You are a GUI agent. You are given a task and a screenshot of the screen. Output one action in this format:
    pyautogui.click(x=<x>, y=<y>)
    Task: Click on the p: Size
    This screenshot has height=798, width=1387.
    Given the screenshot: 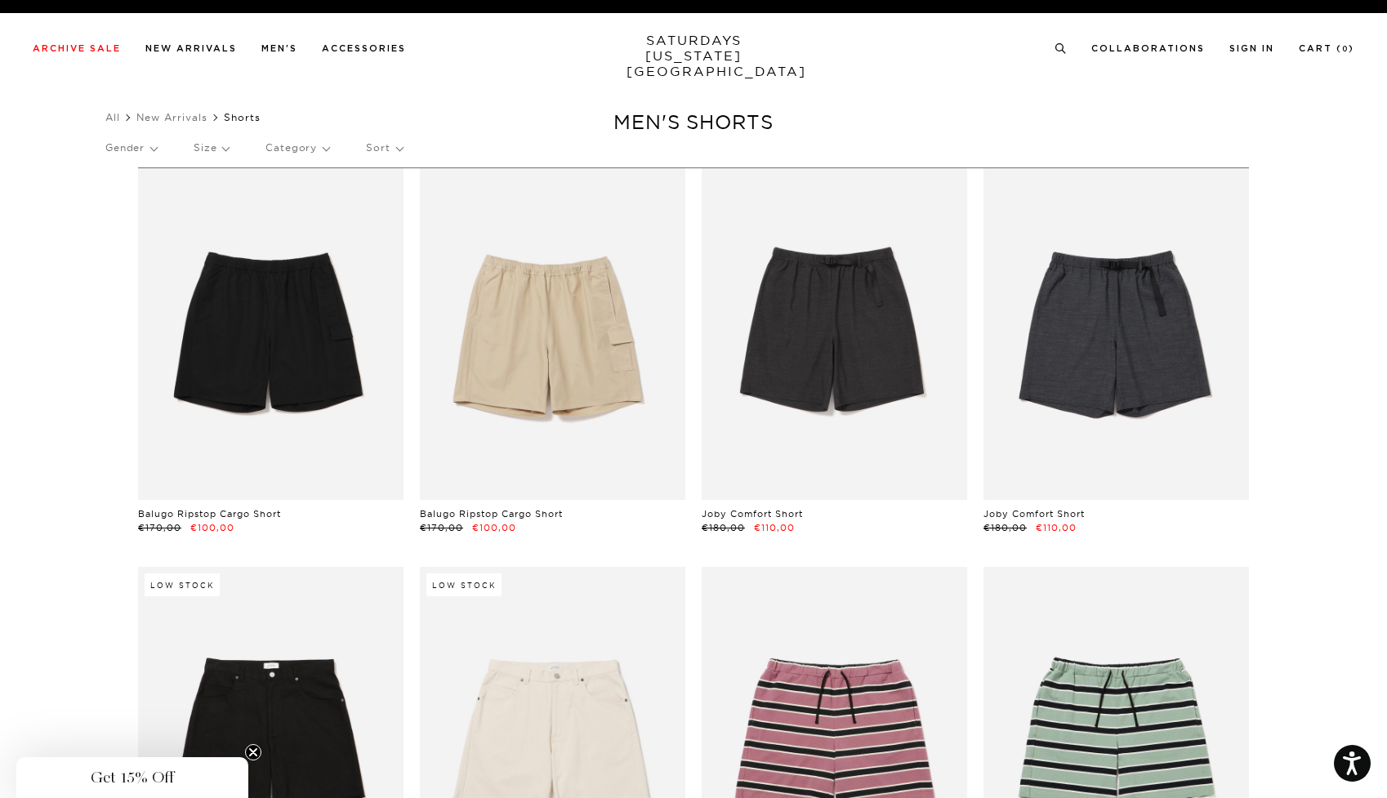 What is the action you would take?
    pyautogui.click(x=211, y=148)
    